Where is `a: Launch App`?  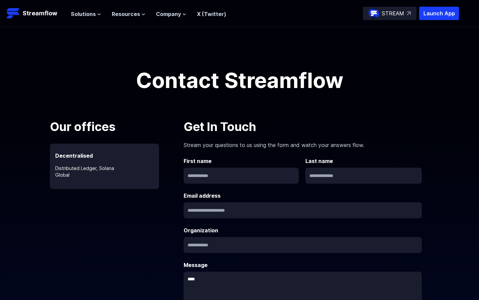
a: Launch App is located at coordinates (439, 13).